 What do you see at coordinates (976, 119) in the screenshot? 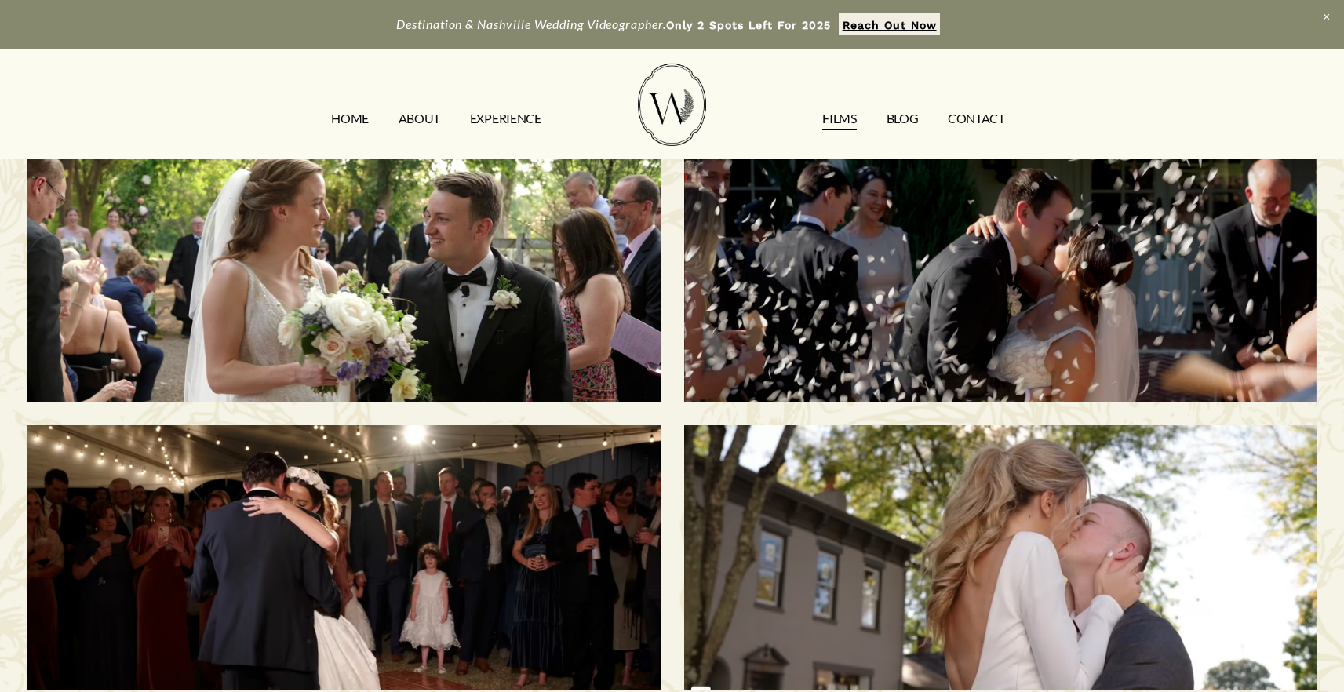
I see `a: CONTACT` at bounding box center [976, 119].